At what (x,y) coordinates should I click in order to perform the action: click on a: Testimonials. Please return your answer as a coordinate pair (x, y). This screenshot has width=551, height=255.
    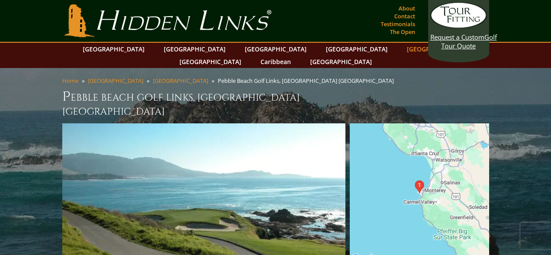
    Looking at the image, I should click on (398, 24).